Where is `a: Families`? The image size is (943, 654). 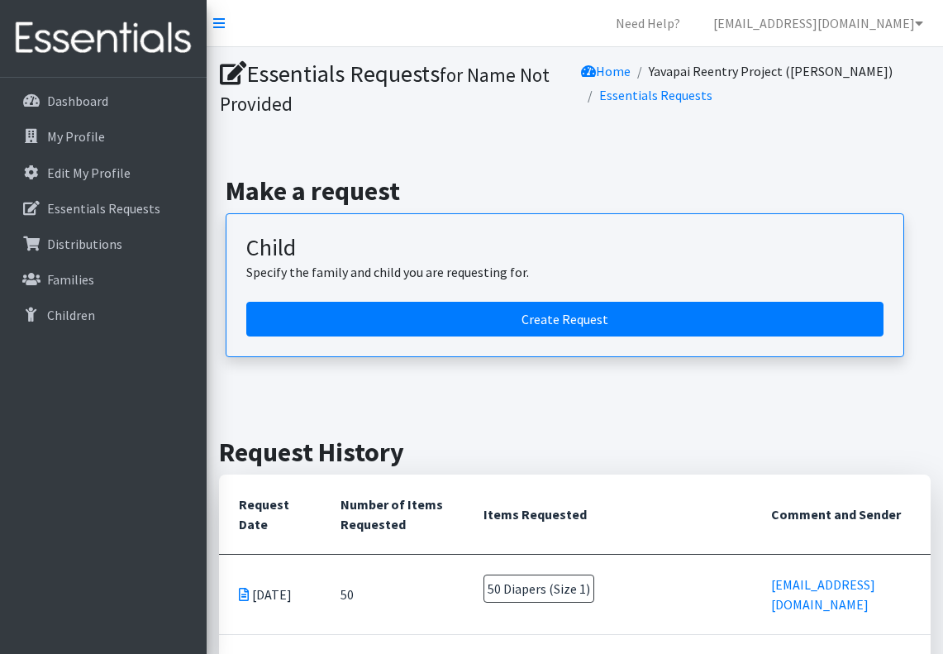 a: Families is located at coordinates (103, 279).